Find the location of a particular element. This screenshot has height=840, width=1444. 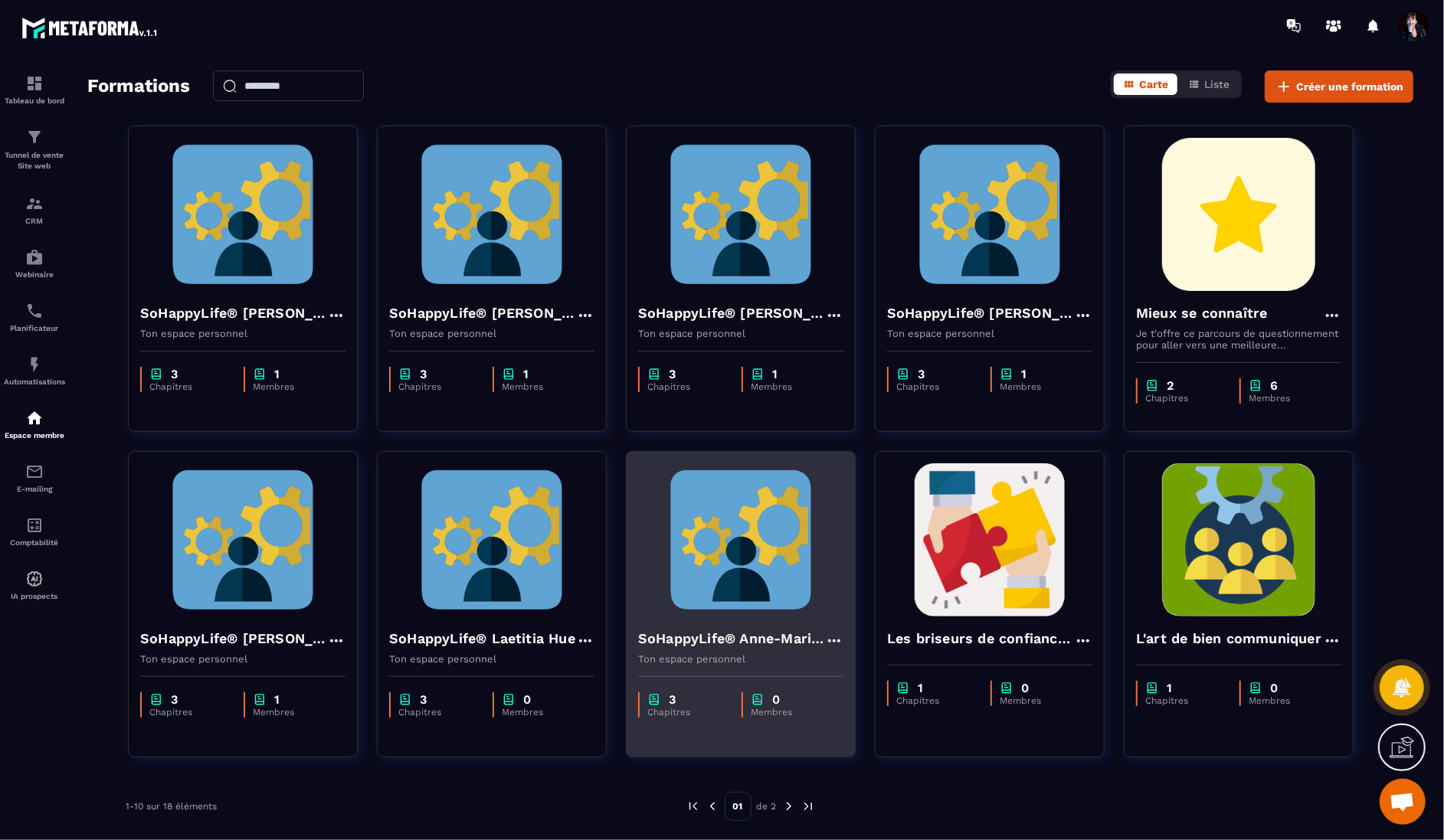

a: schedulerschedulerPlanificateur is located at coordinates (34, 317).